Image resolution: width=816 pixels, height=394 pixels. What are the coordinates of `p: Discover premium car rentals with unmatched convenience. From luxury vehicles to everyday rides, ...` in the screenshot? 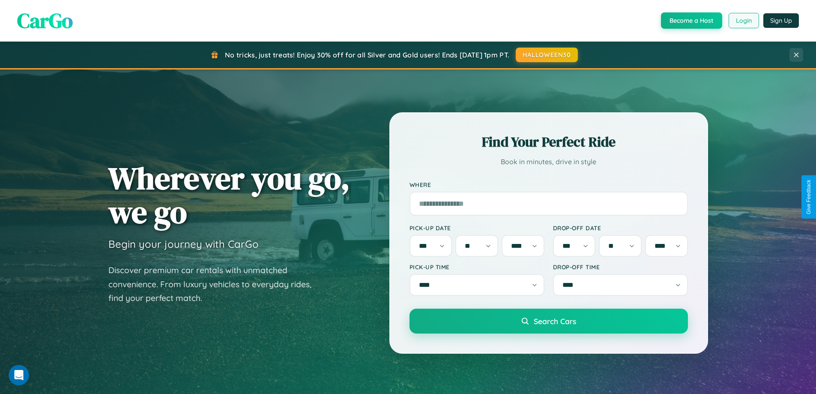 It's located at (215, 284).